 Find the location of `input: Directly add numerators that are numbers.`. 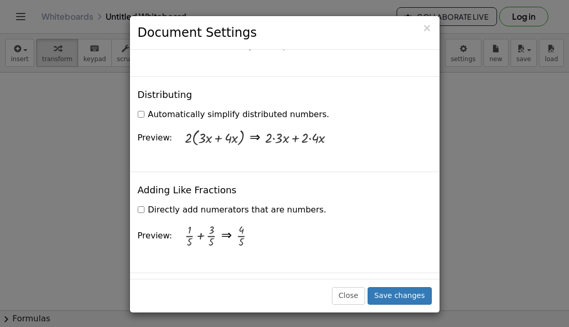

input: Directly add numerators that are numbers. is located at coordinates (141, 209).